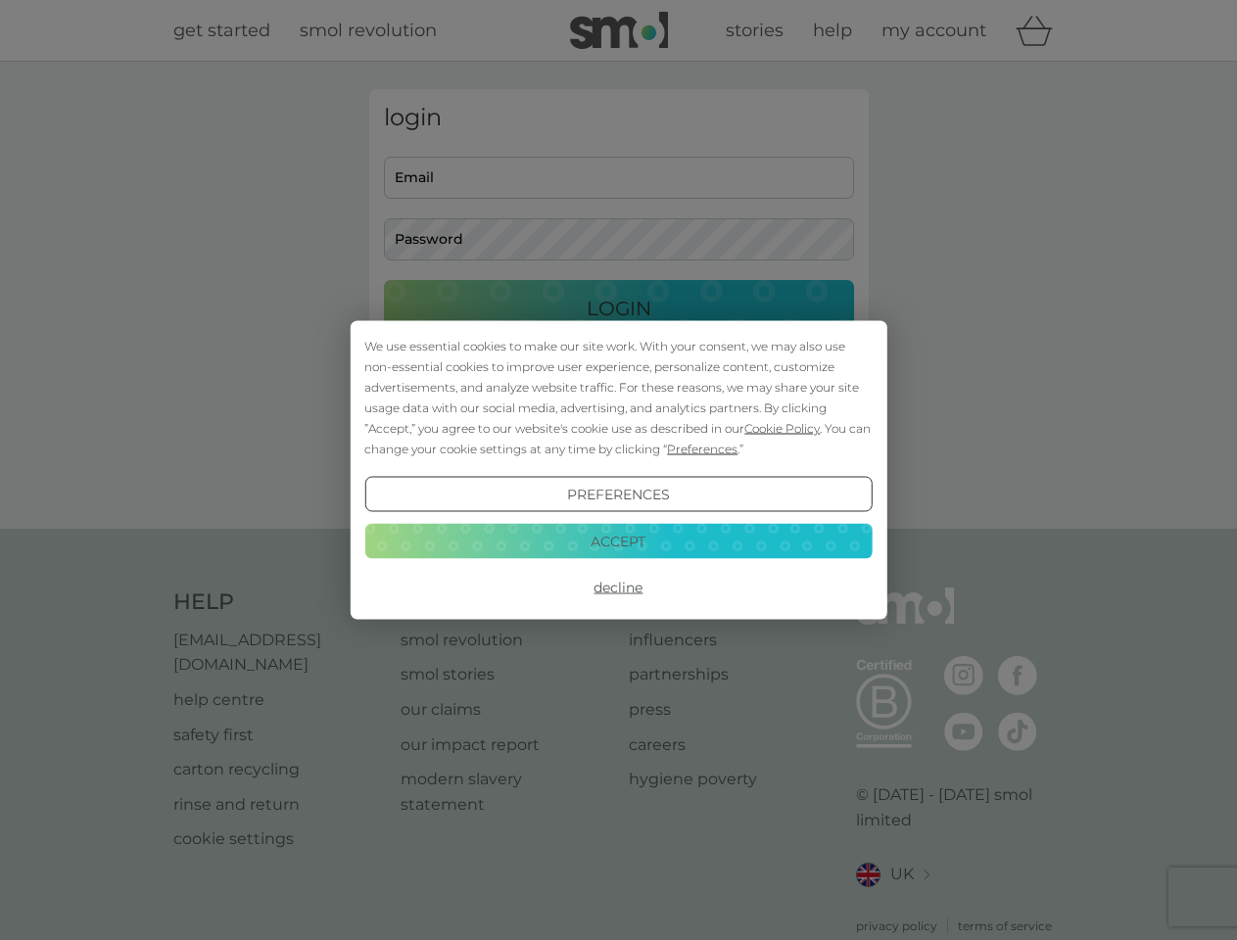 The image size is (1237, 940). I want to click on button: Decline, so click(618, 587).